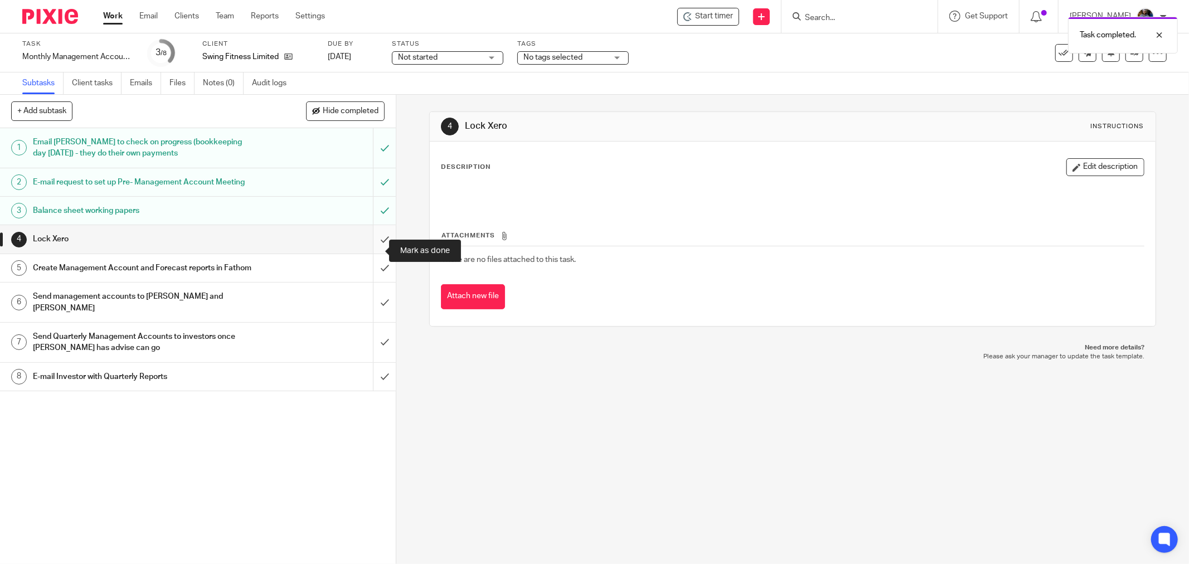 The height and width of the screenshot is (564, 1189). Describe the element at coordinates (143, 211) in the screenshot. I see `h1: Balance sheet working papers` at that location.